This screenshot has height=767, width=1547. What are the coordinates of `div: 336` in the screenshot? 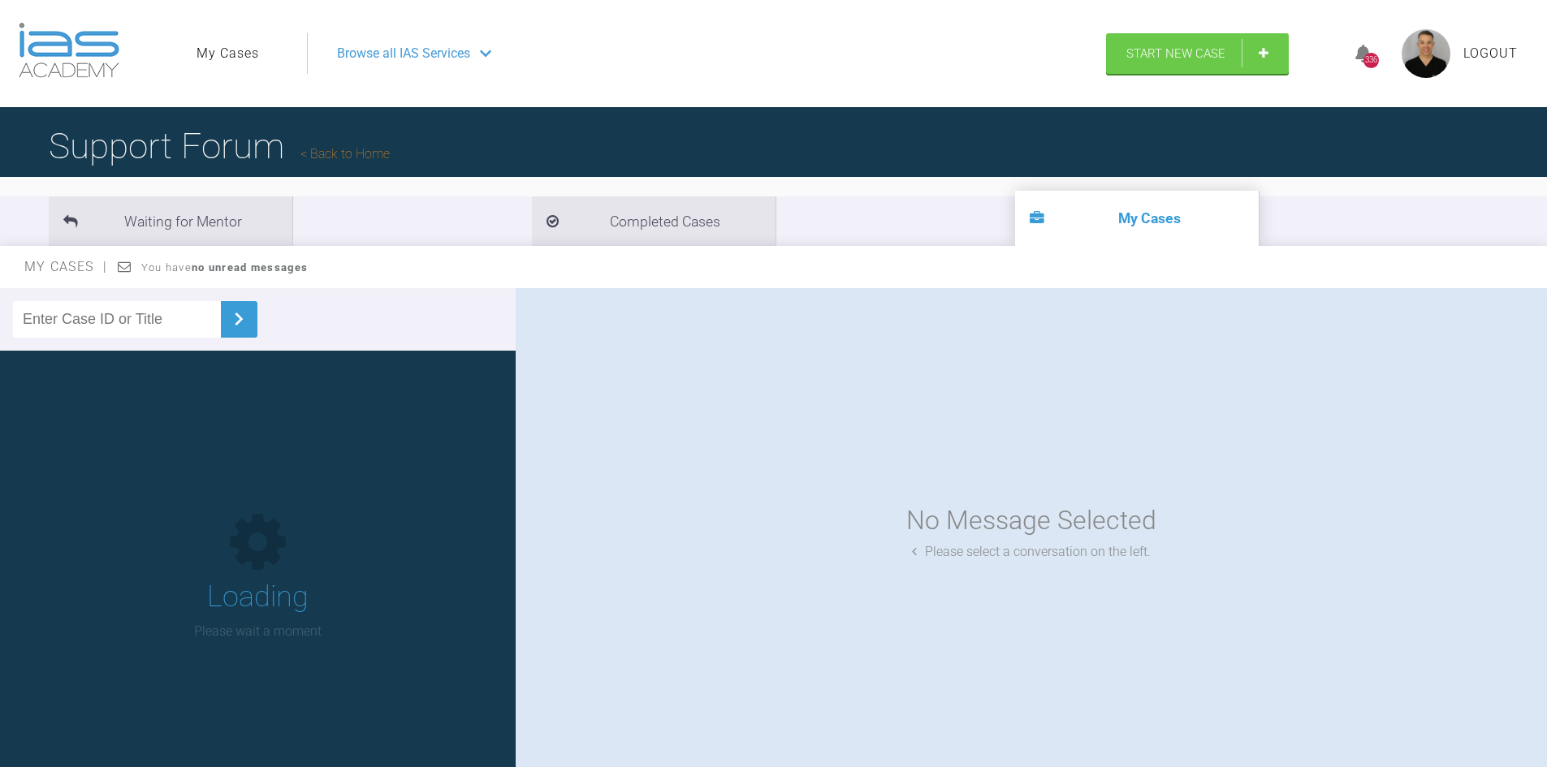 It's located at (1371, 60).